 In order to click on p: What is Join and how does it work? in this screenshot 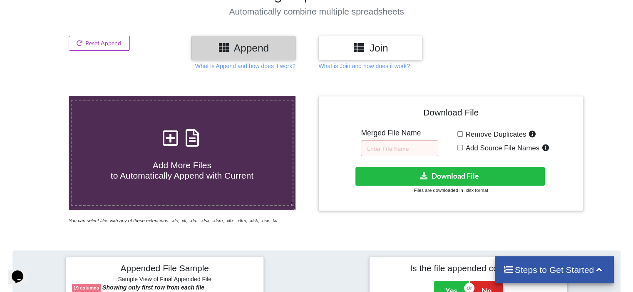, I will do `click(363, 66)`.